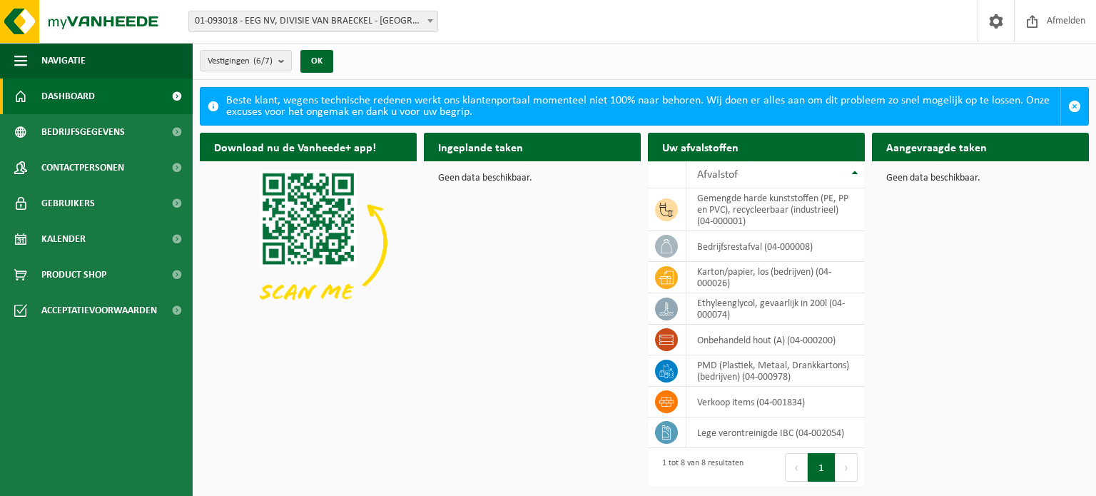 The image size is (1096, 496). I want to click on img: Download de VHEPlus App, so click(308, 243).